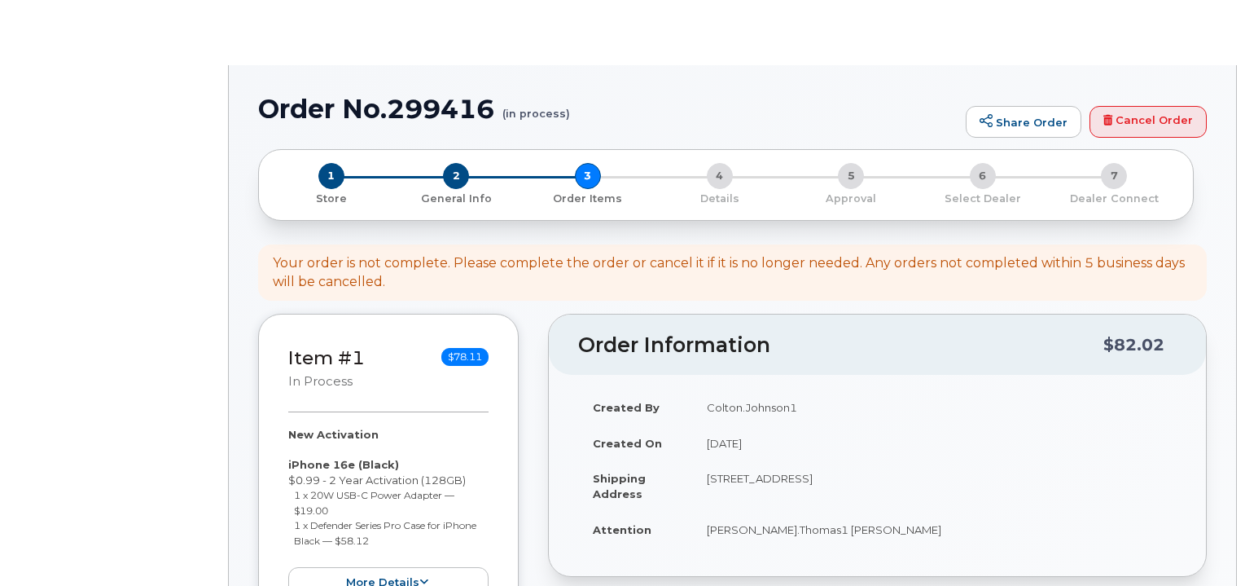  Describe the element at coordinates (320, 381) in the screenshot. I see `small: in process` at that location.